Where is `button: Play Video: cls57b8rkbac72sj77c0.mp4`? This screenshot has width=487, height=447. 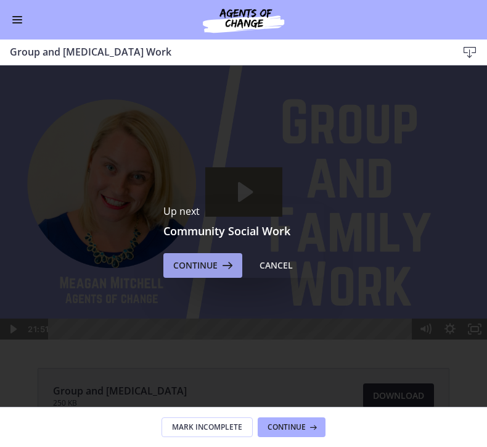
button: Play Video: cls57b8rkbac72sj77c0.mp4 is located at coordinates (244, 126).